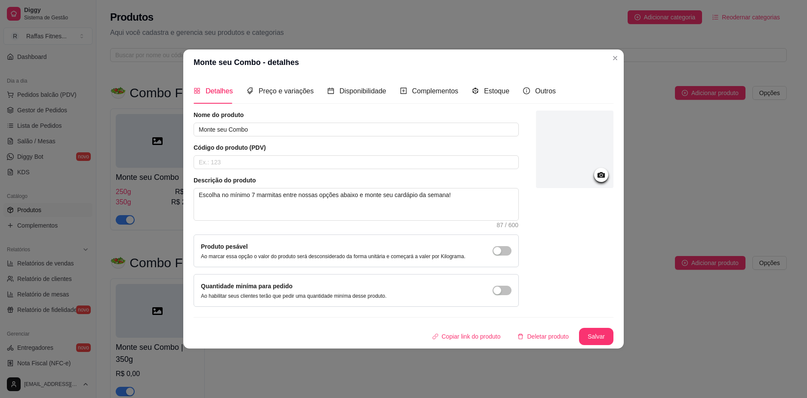  Describe the element at coordinates (331, 91) in the screenshot. I see `span: calendar` at that location.